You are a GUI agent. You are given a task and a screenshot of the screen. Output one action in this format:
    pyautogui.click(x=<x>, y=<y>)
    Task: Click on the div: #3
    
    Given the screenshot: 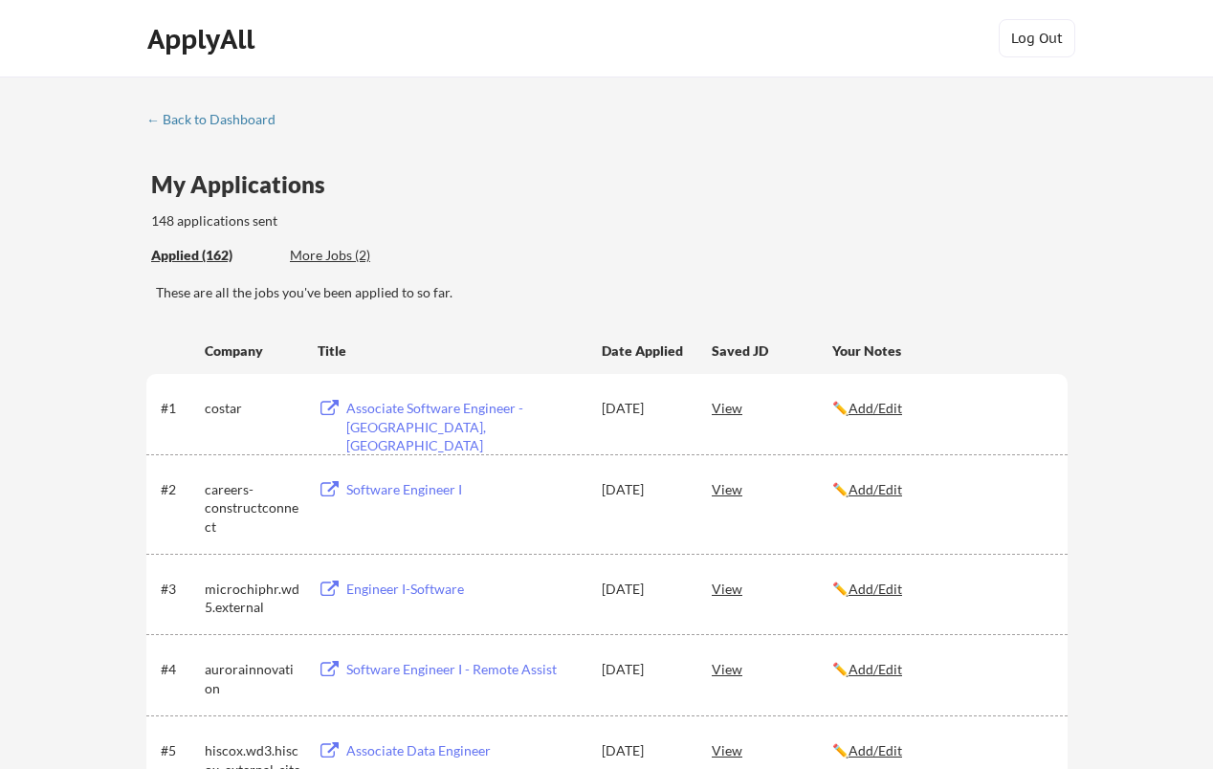 What is the action you would take?
    pyautogui.click(x=179, y=589)
    